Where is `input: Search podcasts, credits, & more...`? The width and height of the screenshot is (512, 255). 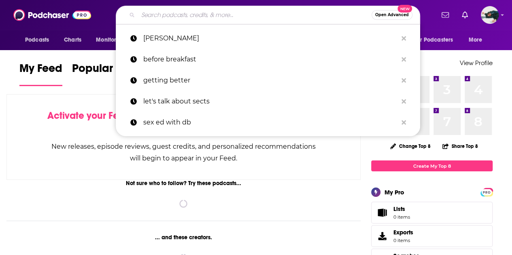
input: Search podcasts, credits, & more... is located at coordinates (254, 15).